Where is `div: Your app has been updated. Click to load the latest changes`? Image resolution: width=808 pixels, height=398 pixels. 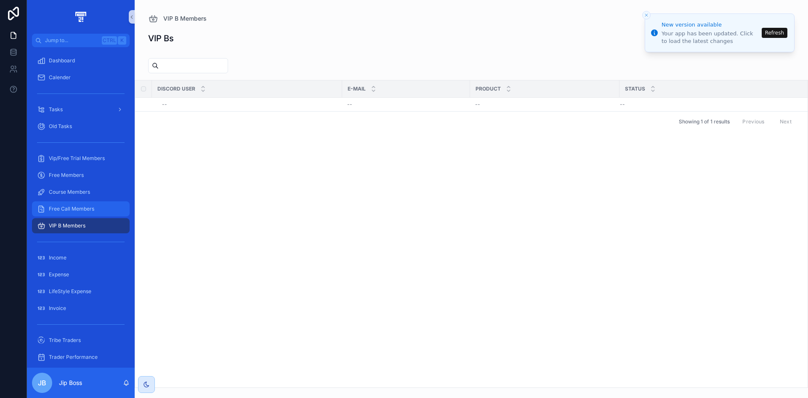 div: Your app has been updated. Click to load the latest changes is located at coordinates (711, 37).